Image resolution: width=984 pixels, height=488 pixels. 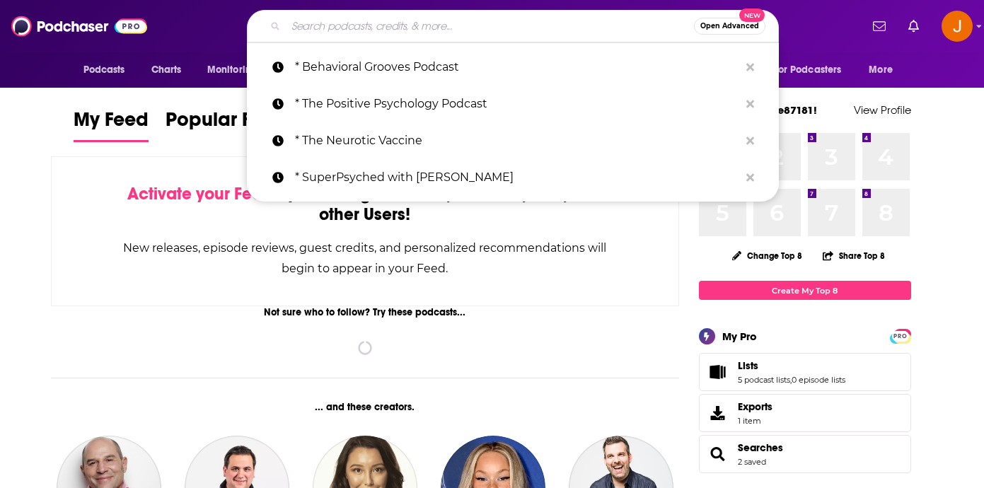 What do you see at coordinates (805, 413) in the screenshot?
I see `a: Exports` at bounding box center [805, 413].